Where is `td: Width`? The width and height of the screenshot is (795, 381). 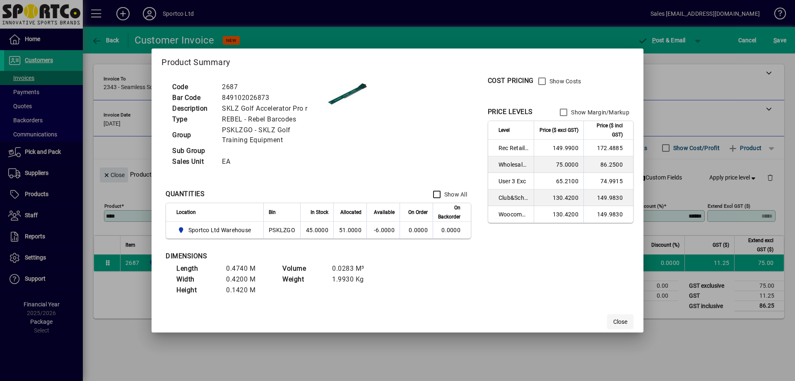
td: Width is located at coordinates (197, 279).